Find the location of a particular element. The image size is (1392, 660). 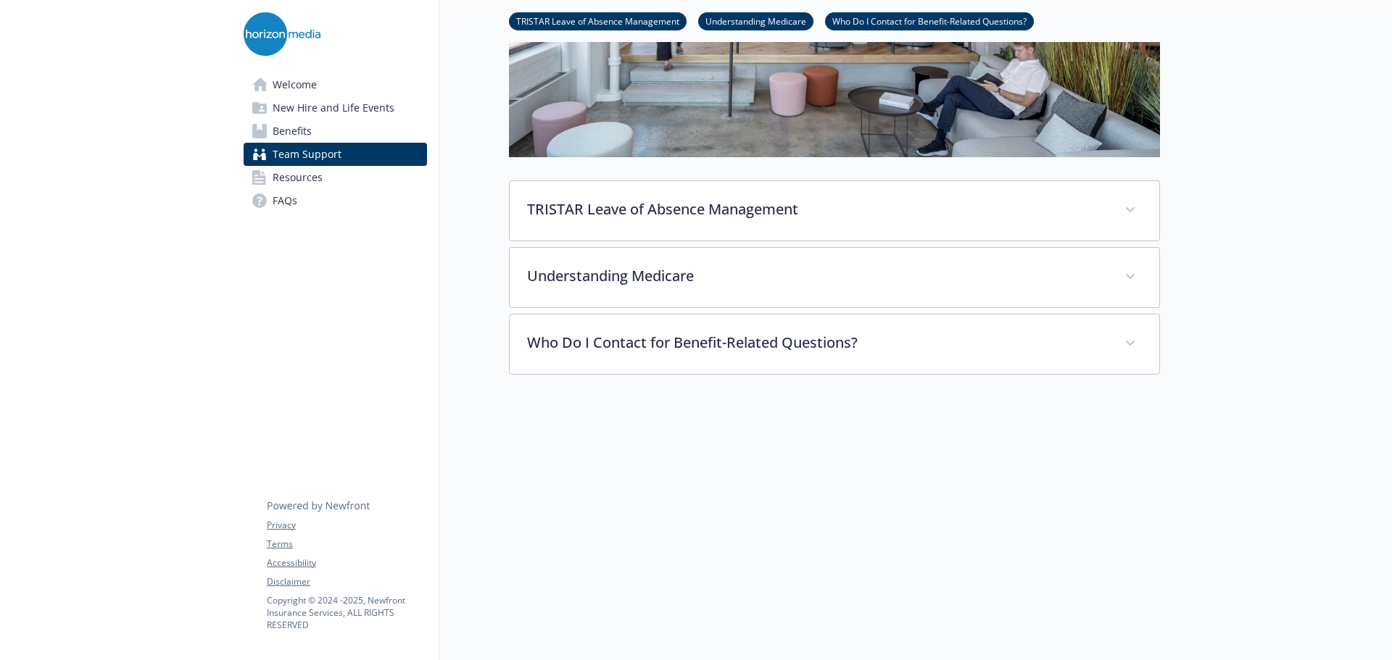

p: Understanding Medicare is located at coordinates (817, 276).